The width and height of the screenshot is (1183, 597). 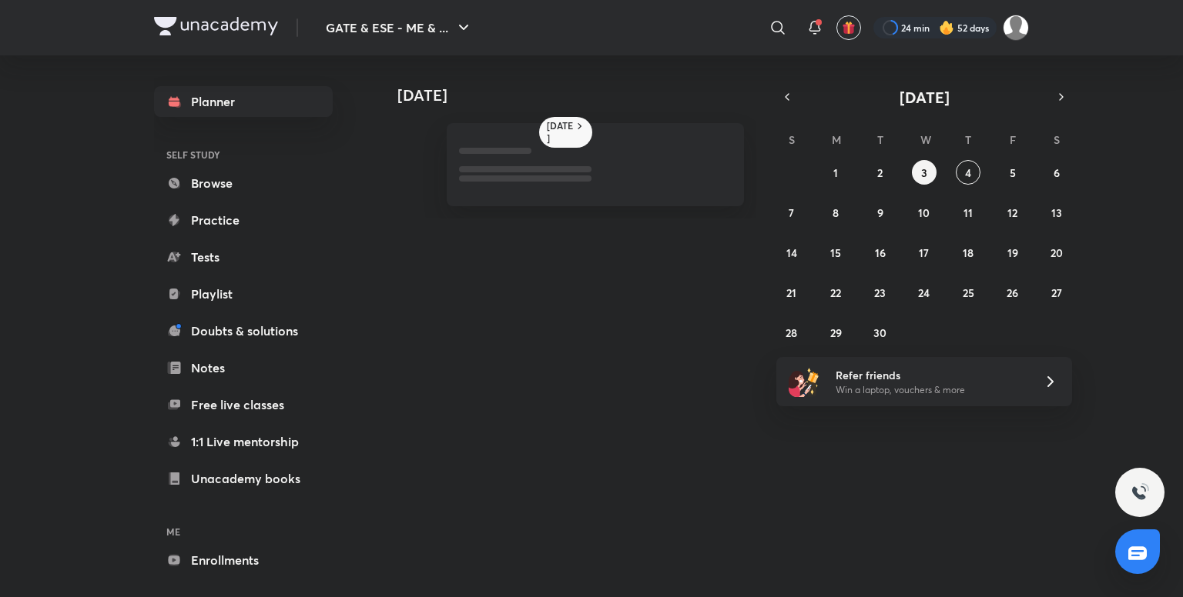 I want to click on abbr: September 17, 2025, so click(x=923, y=253).